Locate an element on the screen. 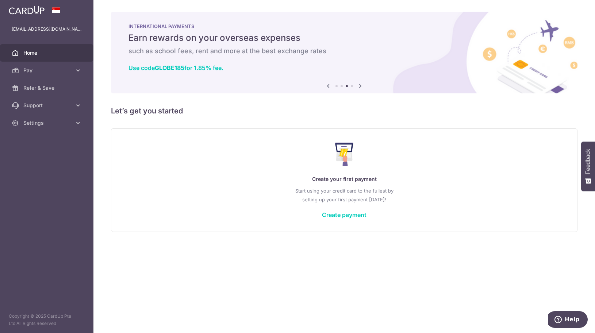 This screenshot has width=595, height=333. span: Settings is located at coordinates (47, 123).